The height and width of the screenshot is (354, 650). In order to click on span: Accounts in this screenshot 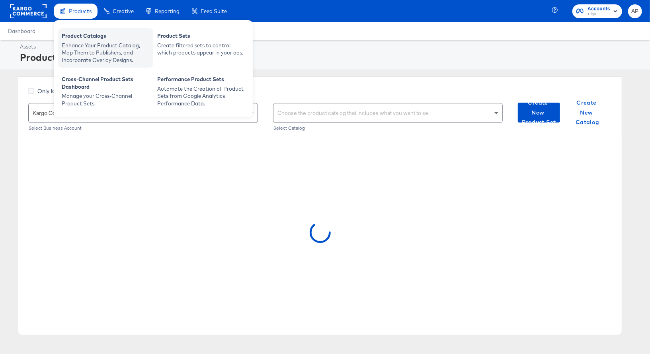, I will do `click(599, 9)`.